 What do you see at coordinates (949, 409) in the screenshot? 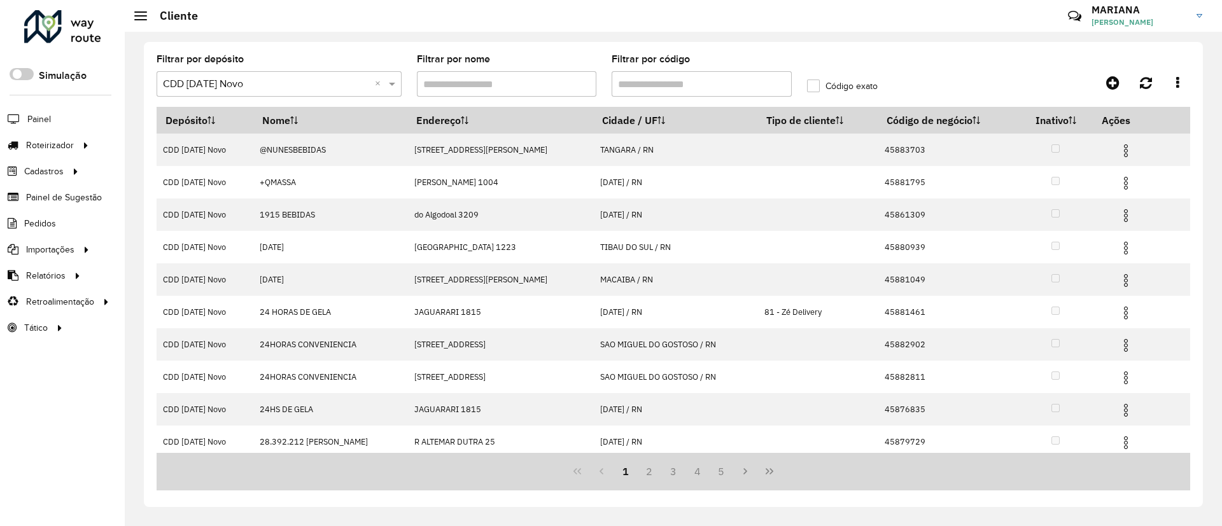
I see `td: 45876835` at bounding box center [949, 409].